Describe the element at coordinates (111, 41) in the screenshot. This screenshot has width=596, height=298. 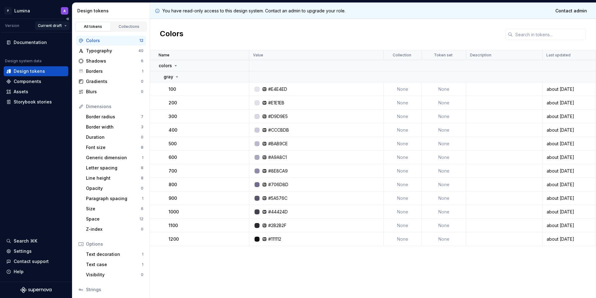
I see `a: Colors12` at that location.